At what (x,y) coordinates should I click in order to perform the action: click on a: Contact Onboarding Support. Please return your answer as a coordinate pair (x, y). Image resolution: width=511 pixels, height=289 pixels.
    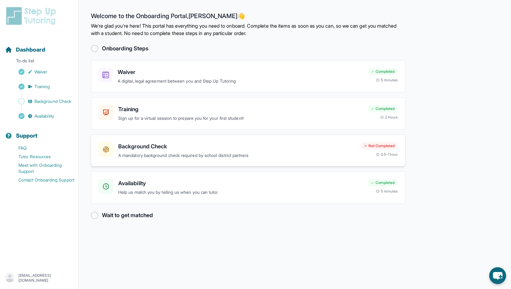
    Looking at the image, I should click on (41, 180).